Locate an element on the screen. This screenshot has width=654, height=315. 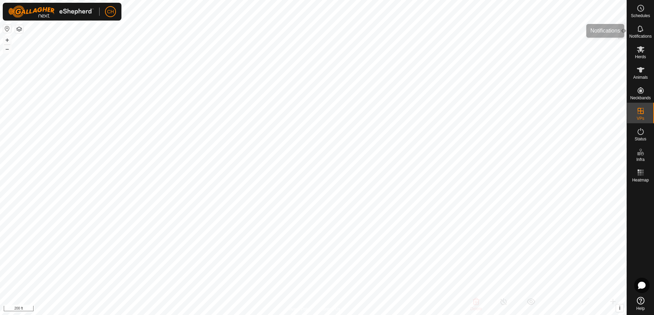
a: Privacy Policy is located at coordinates (299, 309).